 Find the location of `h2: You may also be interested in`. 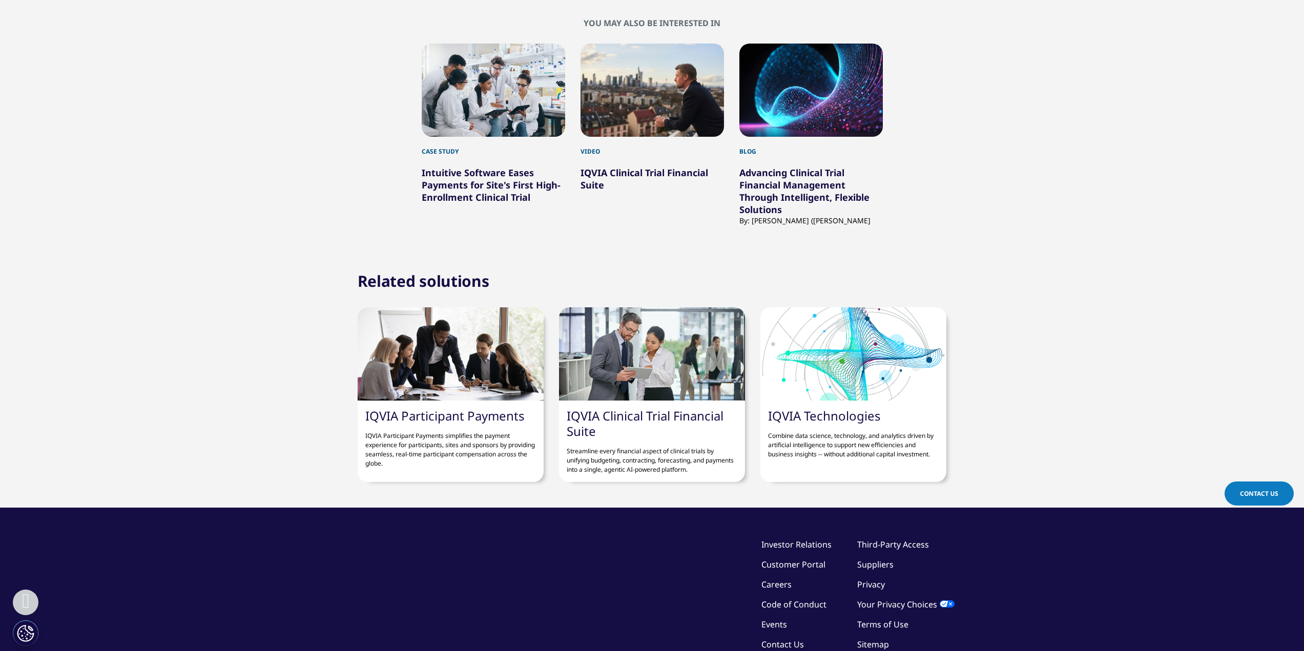

h2: You may also be interested in is located at coordinates (652, 23).